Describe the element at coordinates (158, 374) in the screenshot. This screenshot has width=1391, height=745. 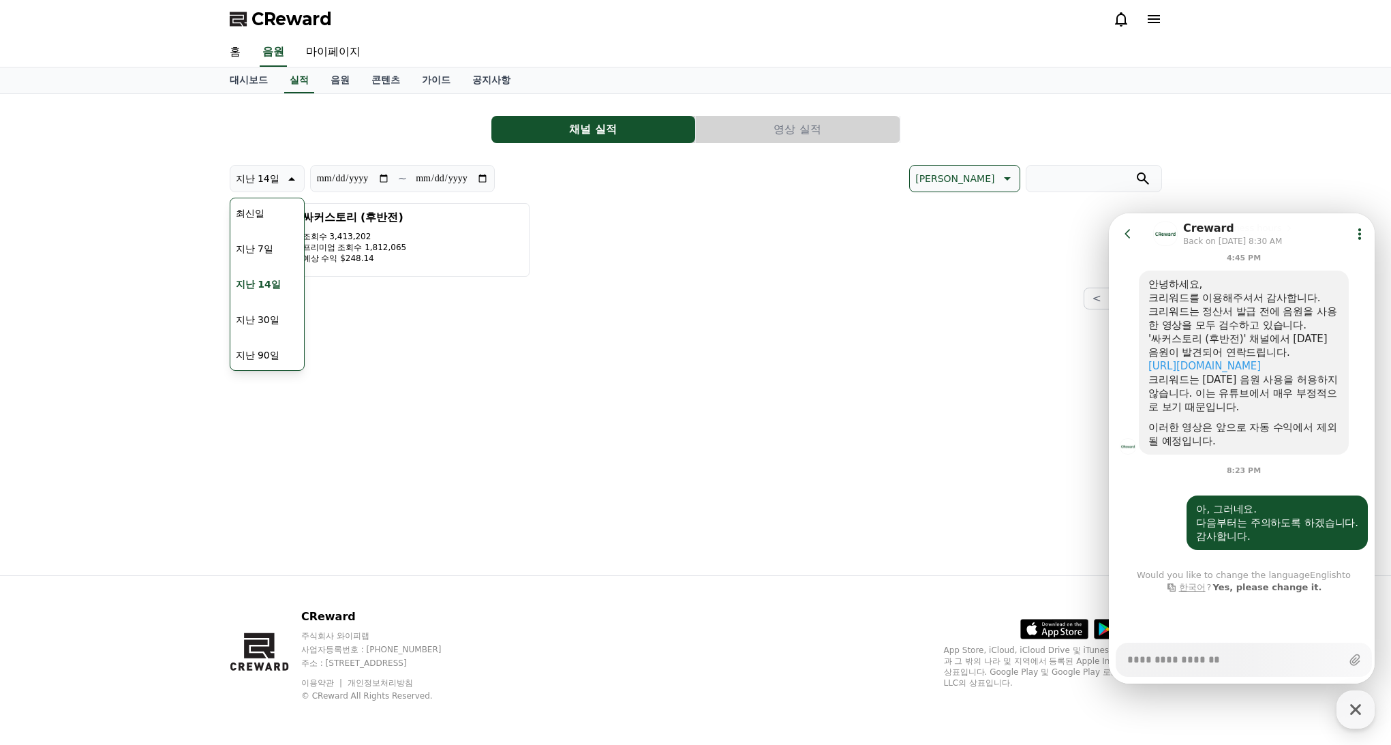
I see `button: Yes, please change it.` at that location.